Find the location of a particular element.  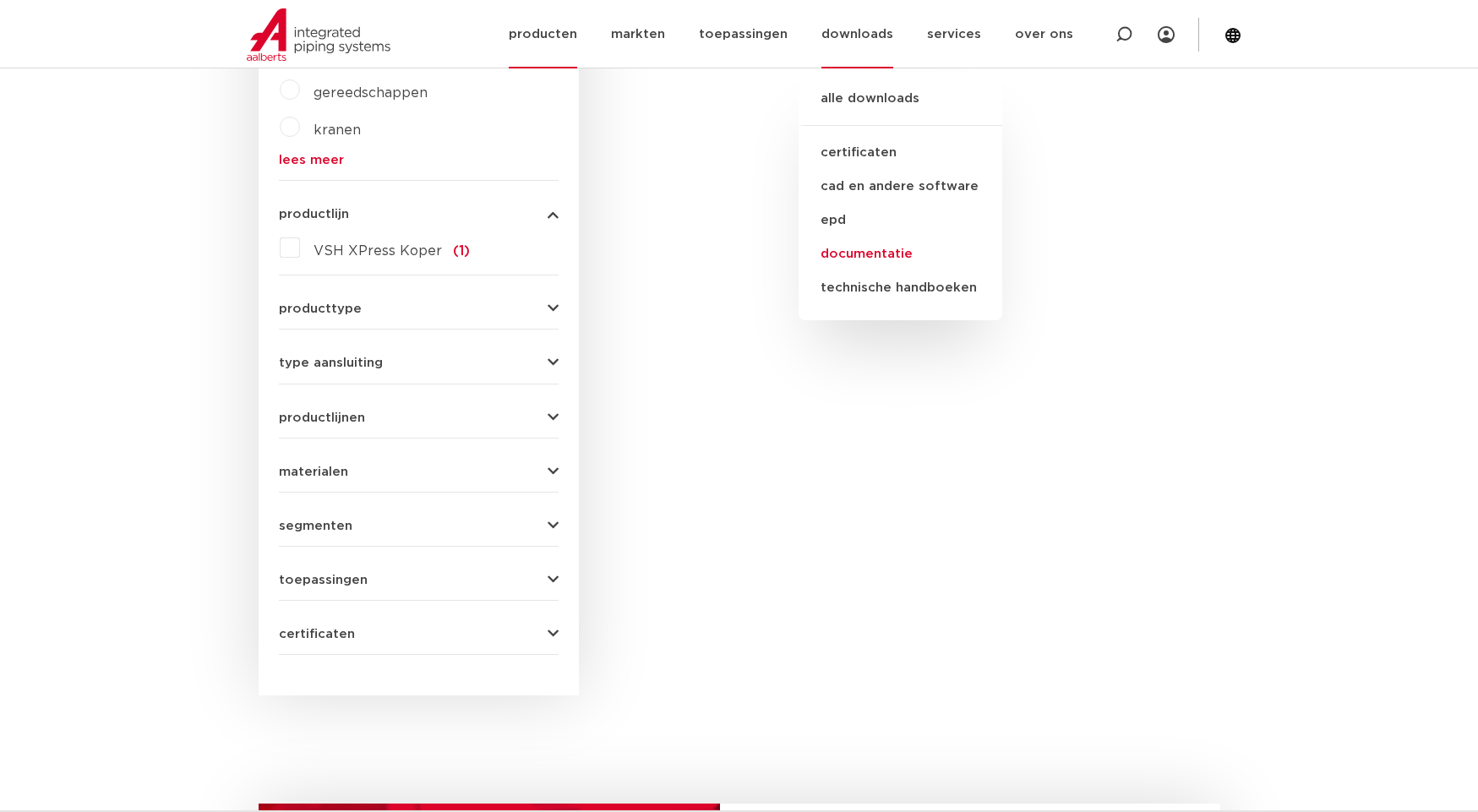

span: gereedschappen is located at coordinates (370, 93).